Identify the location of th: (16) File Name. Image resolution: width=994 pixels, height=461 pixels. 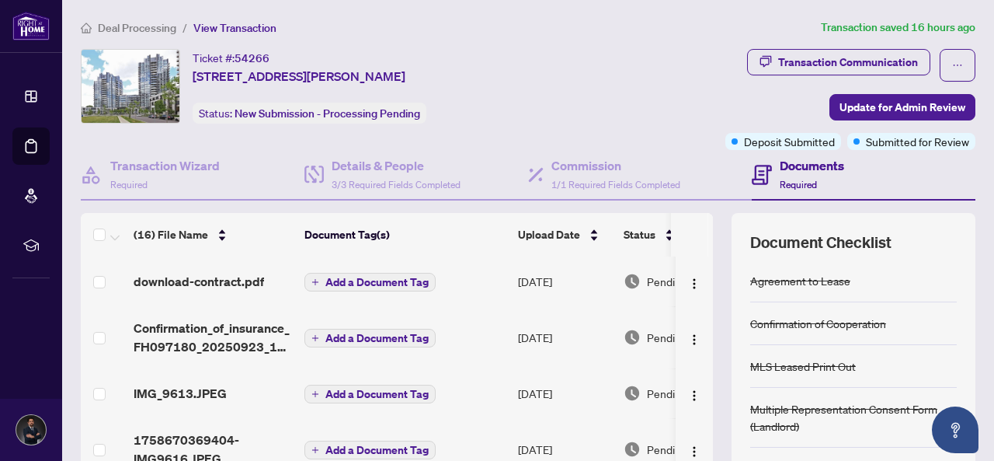
(213, 235).